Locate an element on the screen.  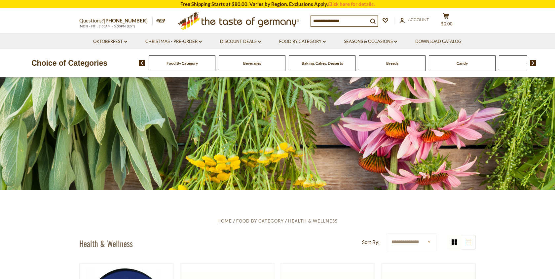
span: Home is located at coordinates (225, 221).